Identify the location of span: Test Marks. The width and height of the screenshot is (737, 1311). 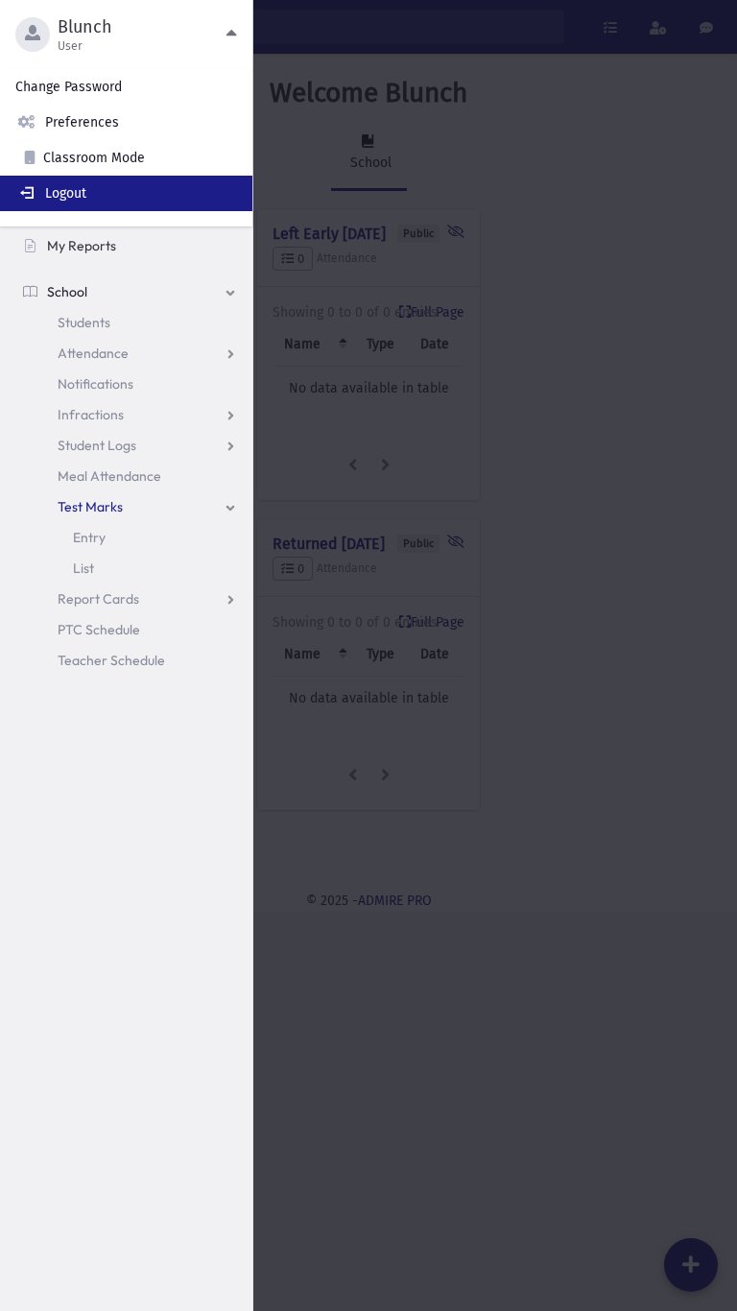
(90, 507).